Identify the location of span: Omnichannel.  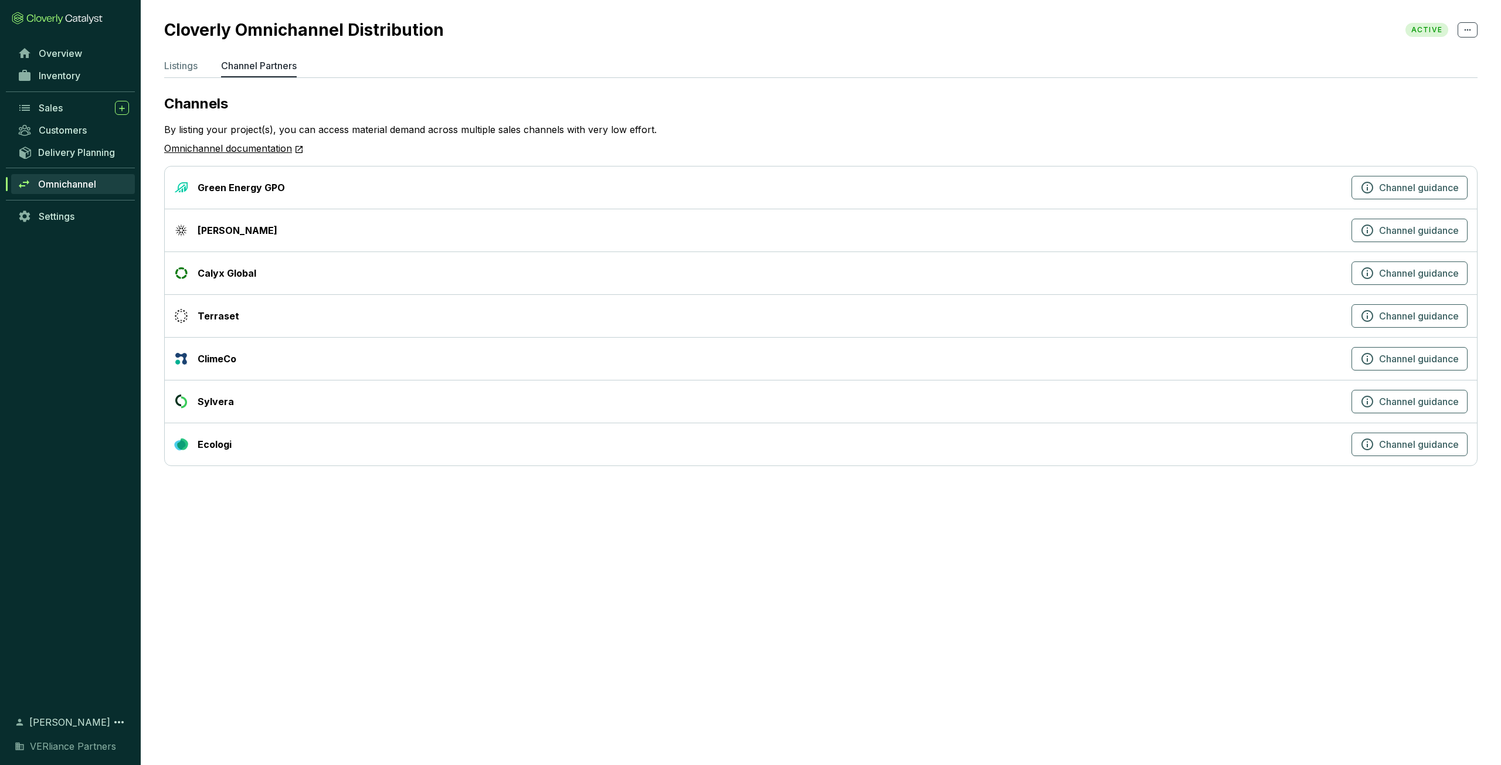
(67, 184).